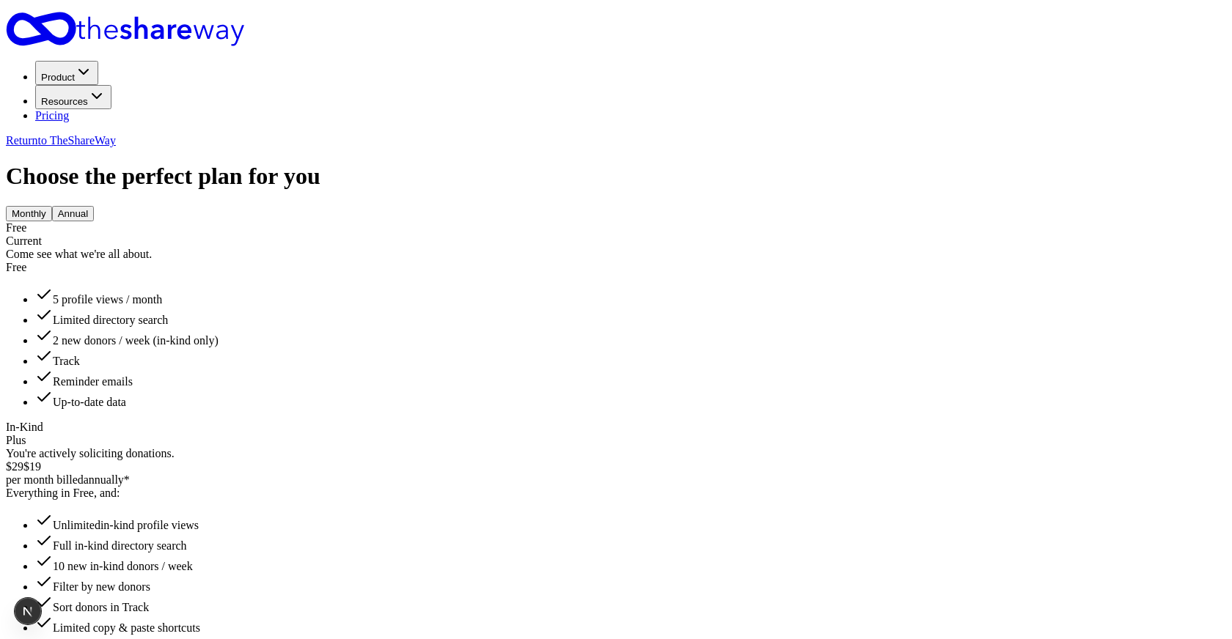 This screenshot has height=639, width=1232. What do you see at coordinates (110, 320) in the screenshot?
I see `span: Limited directory search` at bounding box center [110, 320].